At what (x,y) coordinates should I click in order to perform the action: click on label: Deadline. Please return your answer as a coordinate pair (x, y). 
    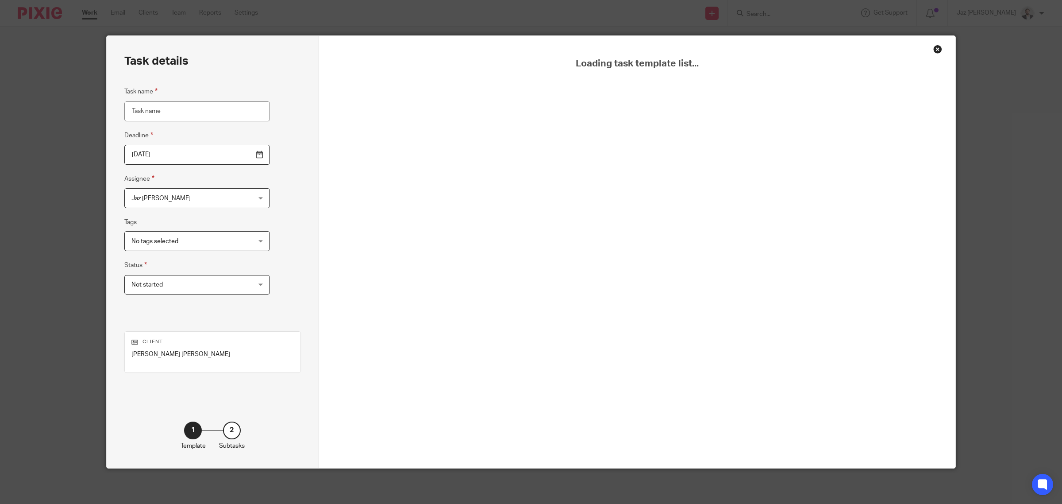
    Looking at the image, I should click on (138, 135).